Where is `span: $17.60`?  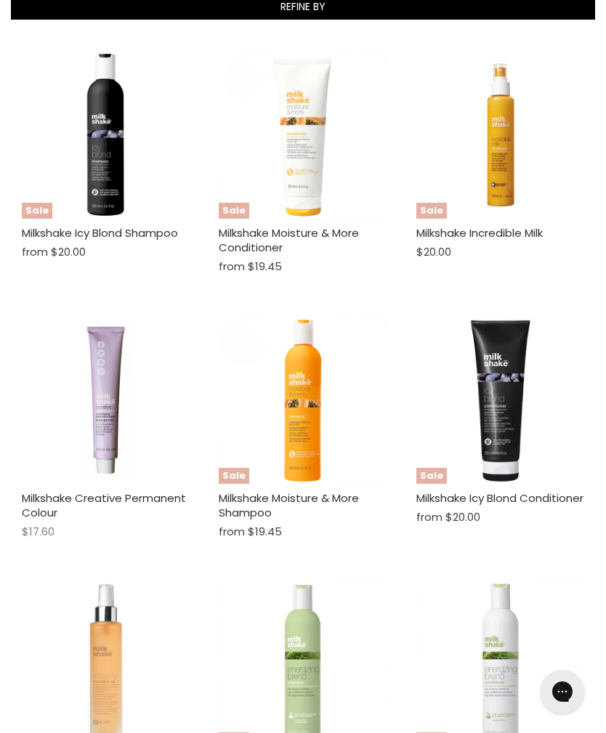 span: $17.60 is located at coordinates (38, 531).